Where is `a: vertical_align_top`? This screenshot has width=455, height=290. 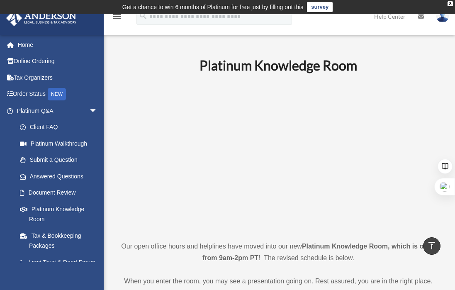 a: vertical_align_top is located at coordinates (431, 246).